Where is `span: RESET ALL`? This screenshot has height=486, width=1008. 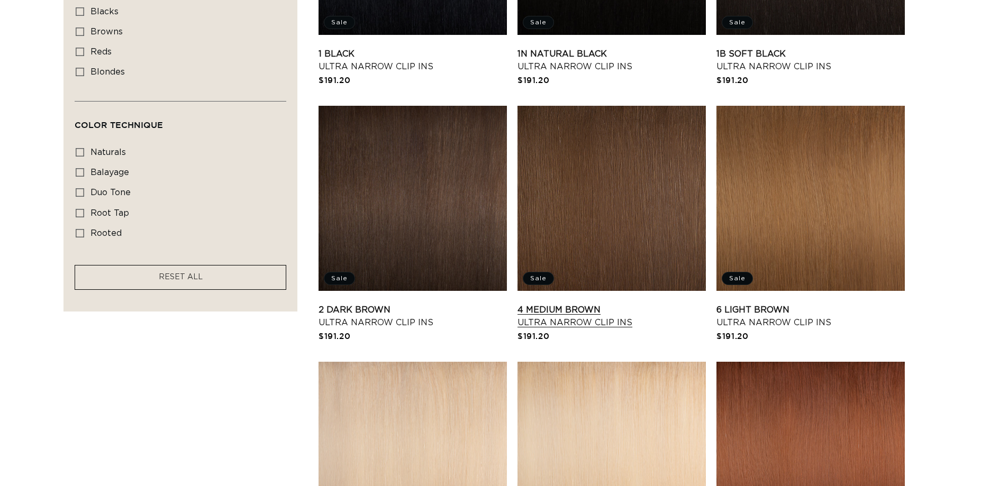 span: RESET ALL is located at coordinates (180, 277).